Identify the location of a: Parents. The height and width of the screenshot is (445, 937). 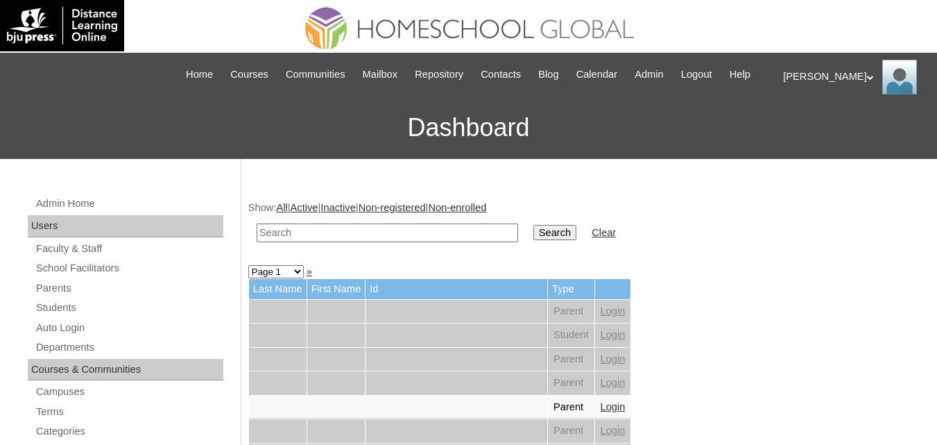
(129, 288).